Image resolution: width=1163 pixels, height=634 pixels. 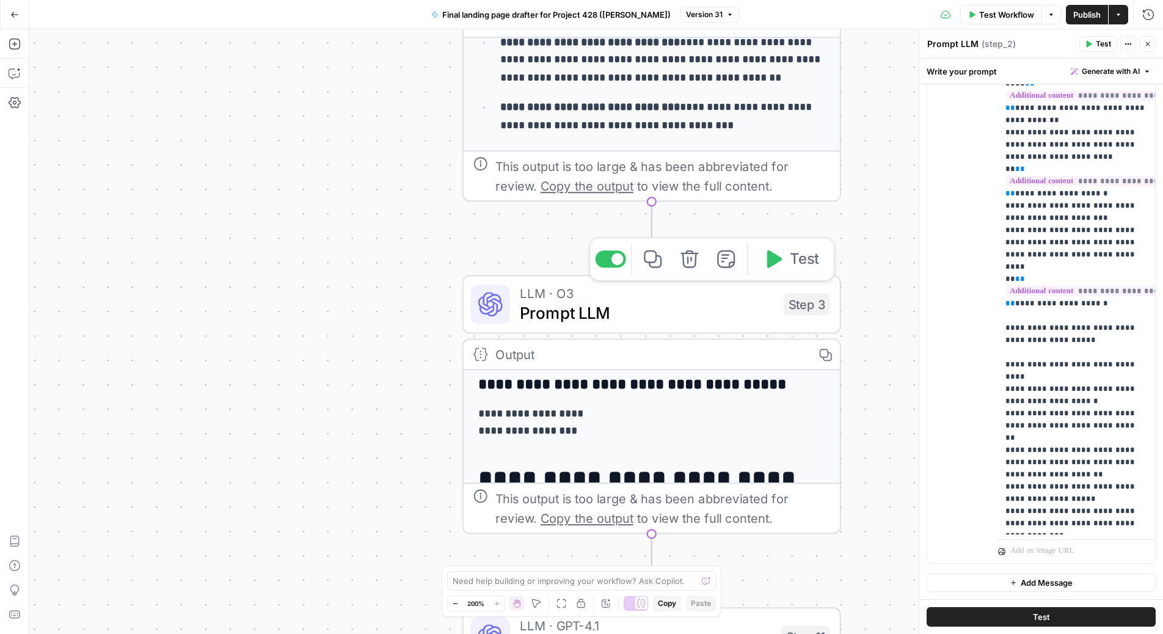 What do you see at coordinates (1041, 583) in the screenshot?
I see `button: Add Message` at bounding box center [1041, 583].